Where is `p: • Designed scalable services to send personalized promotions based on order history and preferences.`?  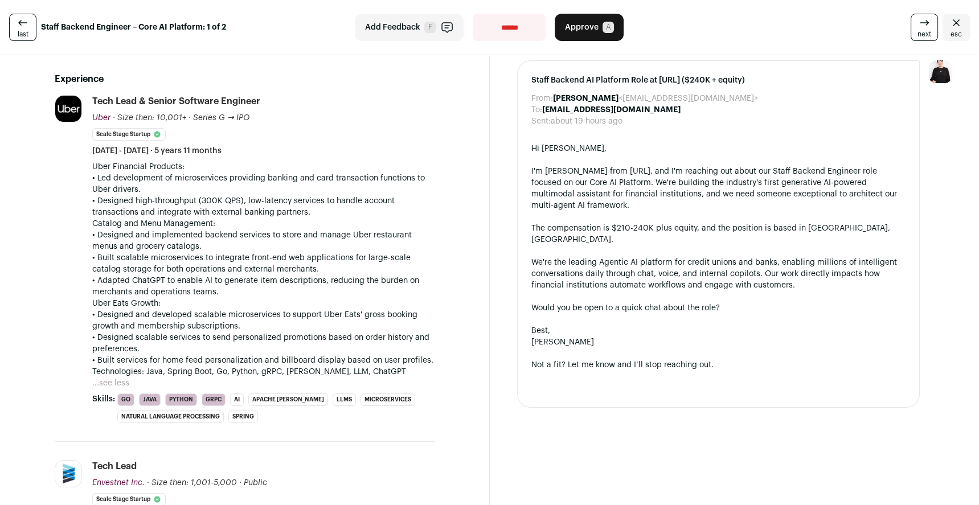
p: • Designed scalable services to send personalized promotions based on order history and preferences. is located at coordinates (263, 343).